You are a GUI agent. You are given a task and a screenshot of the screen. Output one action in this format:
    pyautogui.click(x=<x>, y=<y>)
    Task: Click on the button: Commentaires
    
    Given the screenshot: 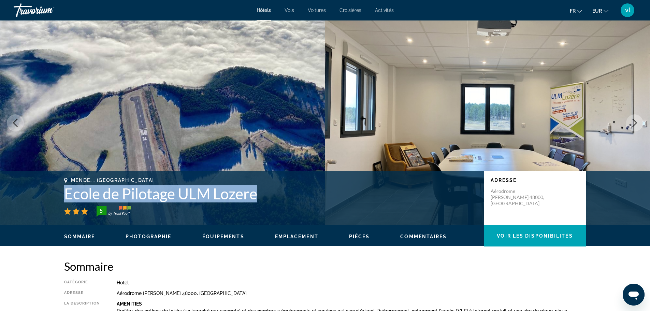 What is the action you would take?
    pyautogui.click(x=423, y=236)
    